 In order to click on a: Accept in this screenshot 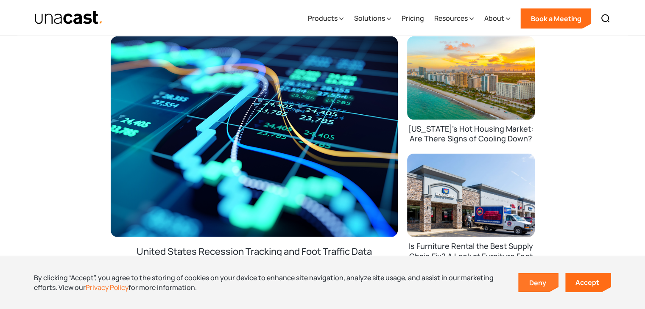, I will do `click(588, 283)`.